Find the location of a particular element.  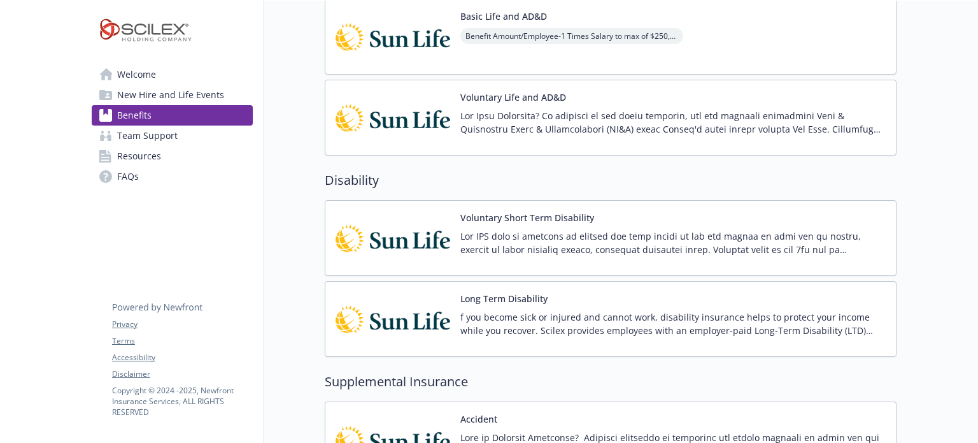

a: FAQs is located at coordinates (172, 176).